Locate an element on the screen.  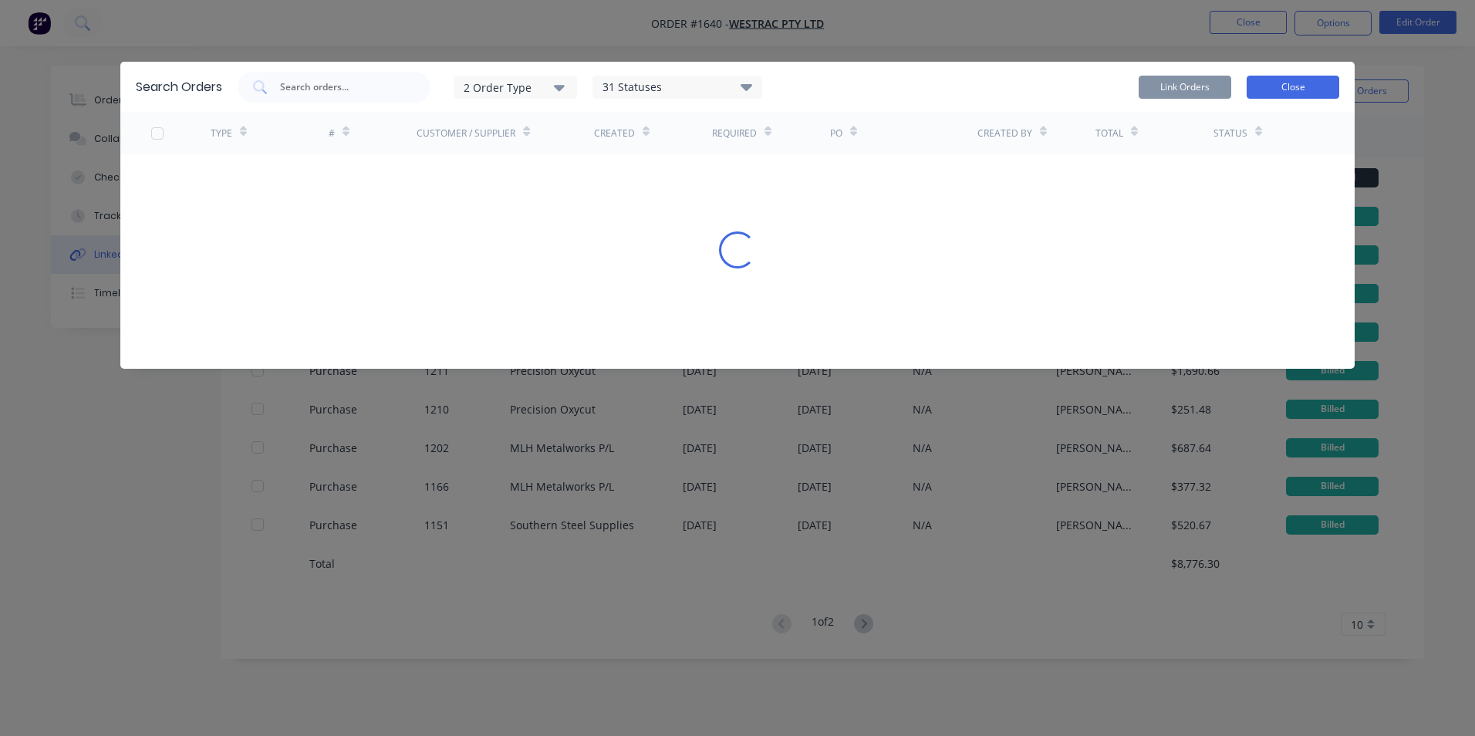
div: Search Orders is located at coordinates (179, 87).